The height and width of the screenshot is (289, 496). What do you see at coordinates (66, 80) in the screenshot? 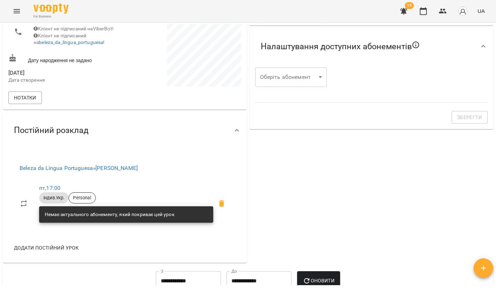
I see `p: Дата створення` at bounding box center [66, 80].